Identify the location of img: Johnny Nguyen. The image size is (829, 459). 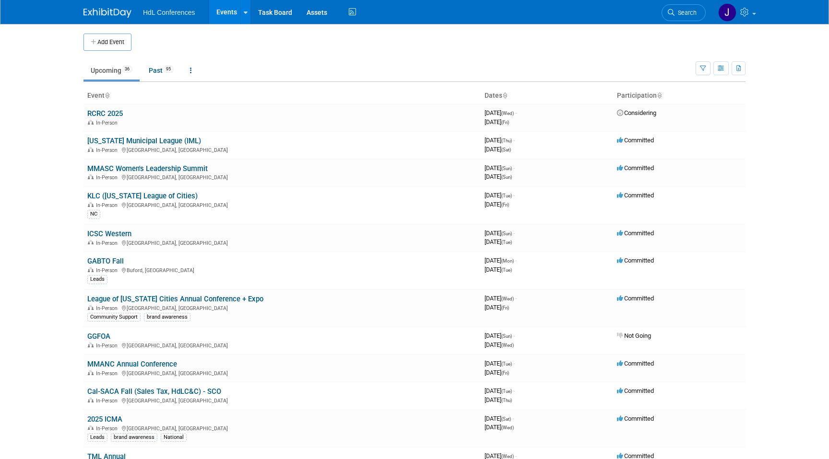
(727, 12).